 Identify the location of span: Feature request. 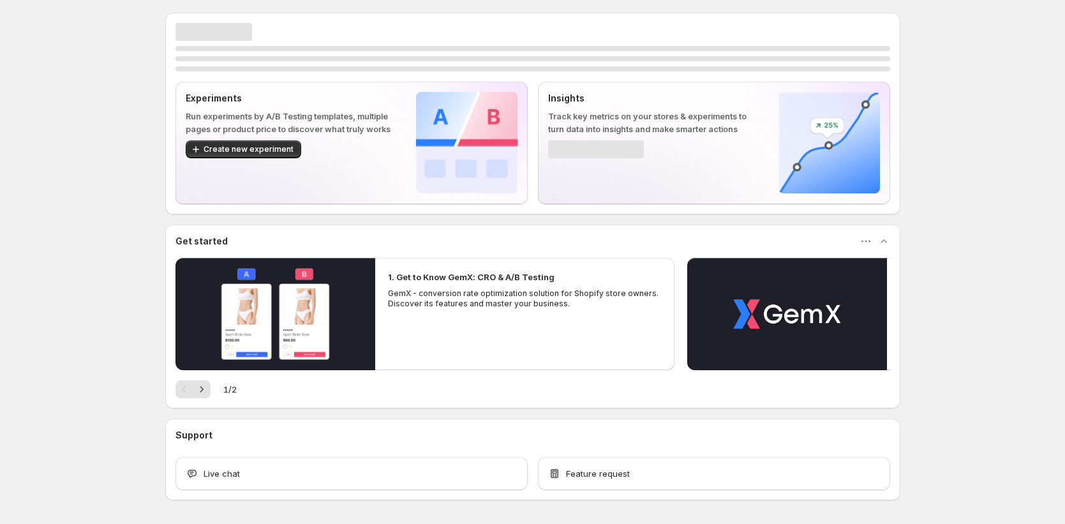
(598, 473).